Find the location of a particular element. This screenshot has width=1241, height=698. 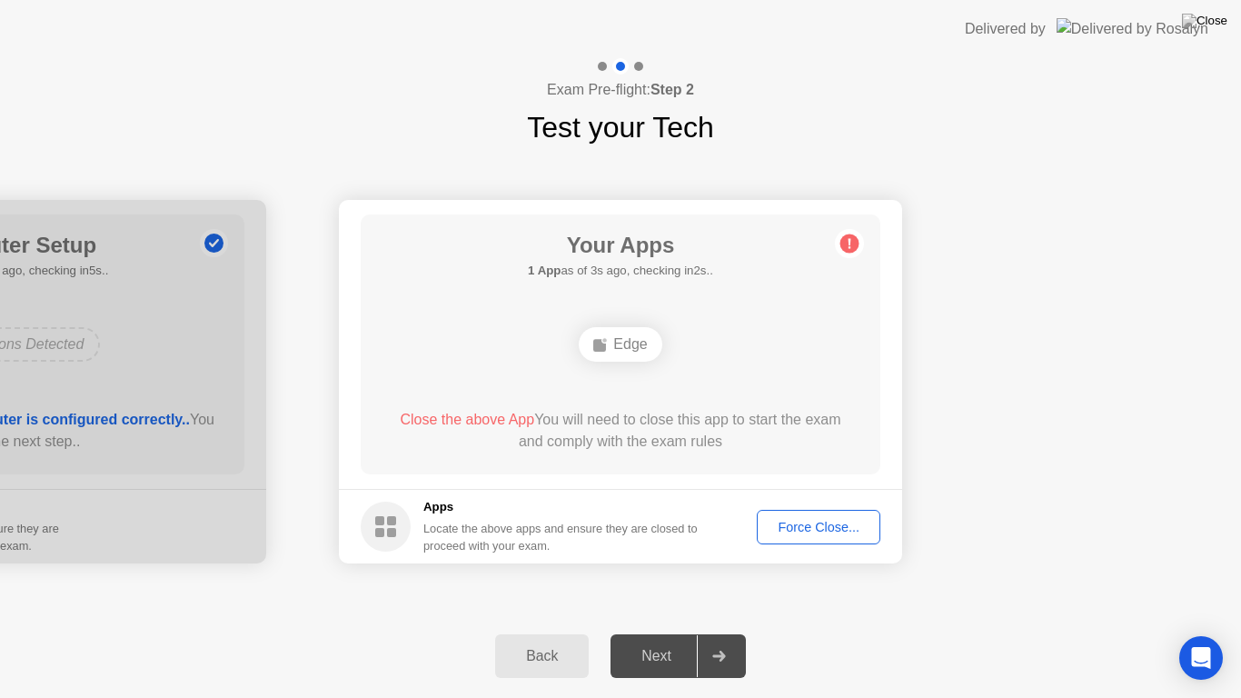

h4: Exam Pre-flight: is located at coordinates (621, 90).